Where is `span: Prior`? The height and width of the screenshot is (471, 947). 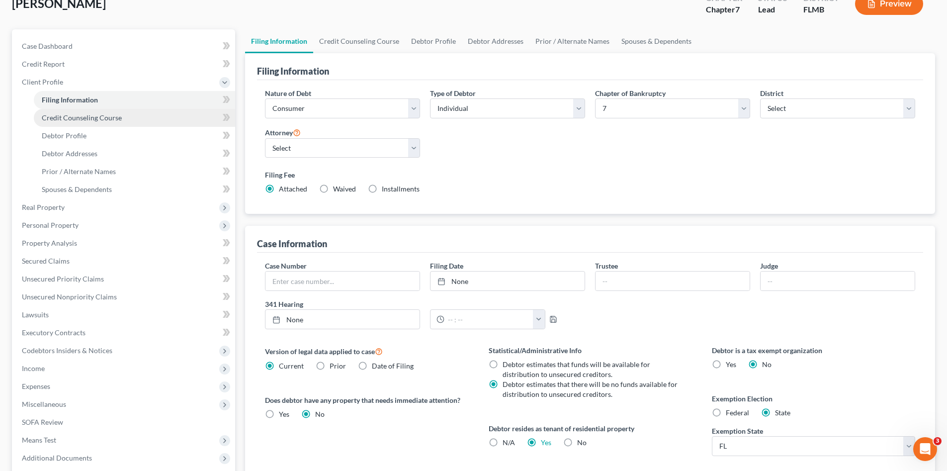 span: Prior is located at coordinates (338, 365).